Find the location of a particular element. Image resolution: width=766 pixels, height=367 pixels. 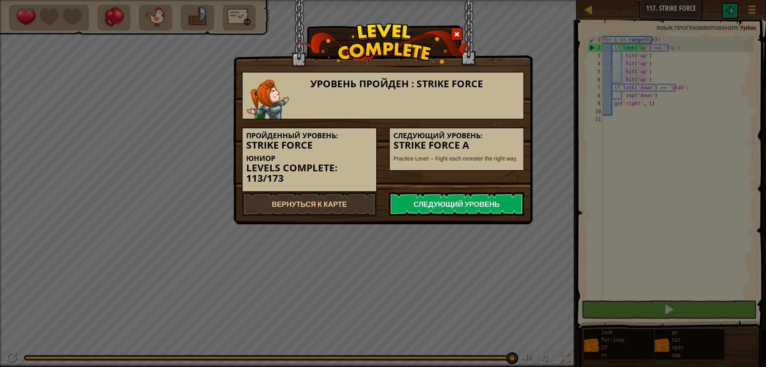

img: level_complete.png is located at coordinates (383, 43).